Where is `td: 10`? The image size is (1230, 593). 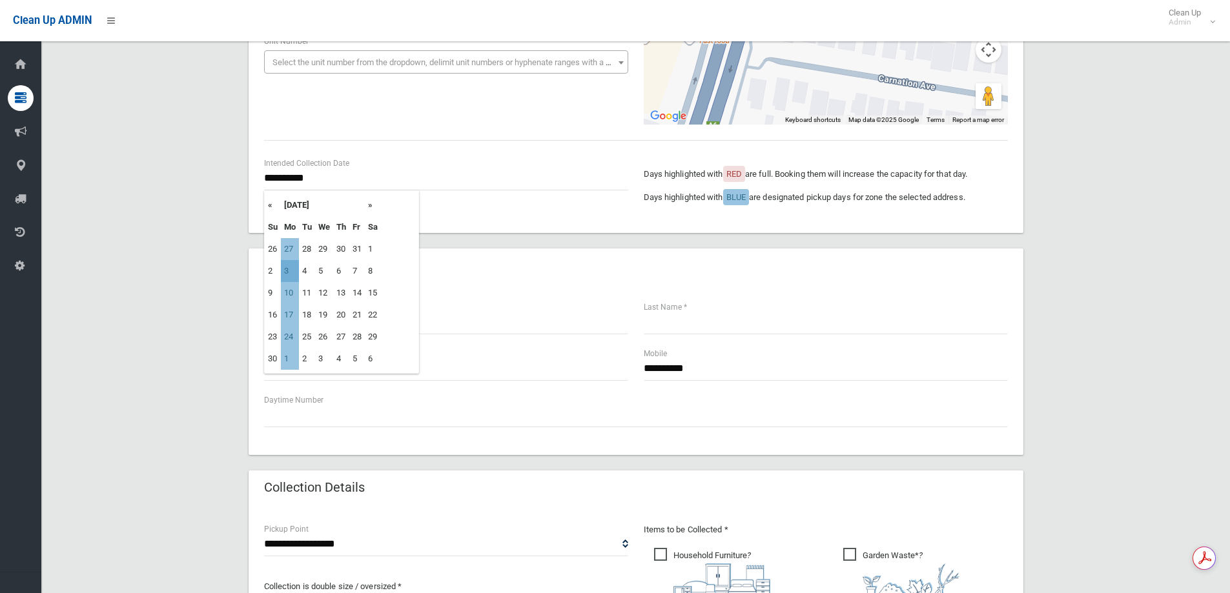 td: 10 is located at coordinates (290, 293).